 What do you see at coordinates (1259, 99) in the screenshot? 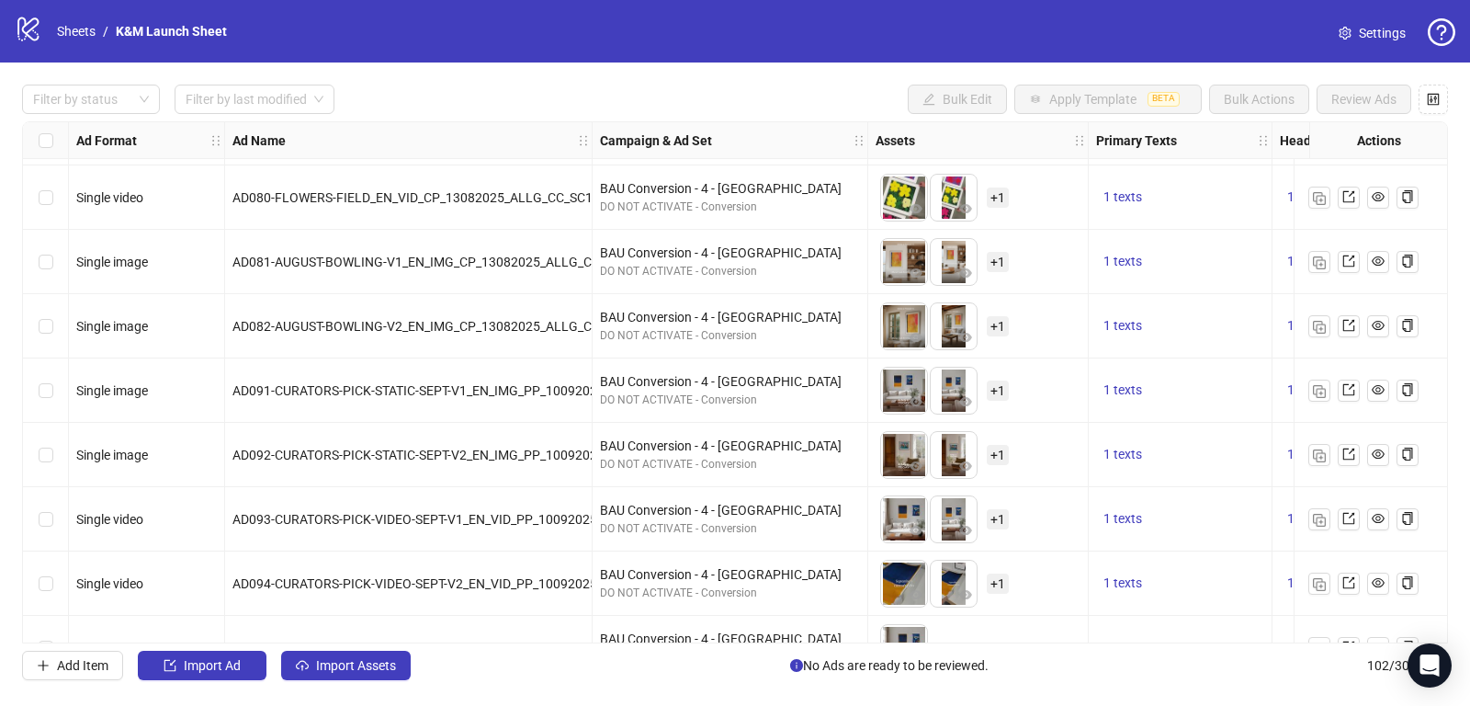
I see `button: Bulk Actions` at bounding box center [1259, 99].